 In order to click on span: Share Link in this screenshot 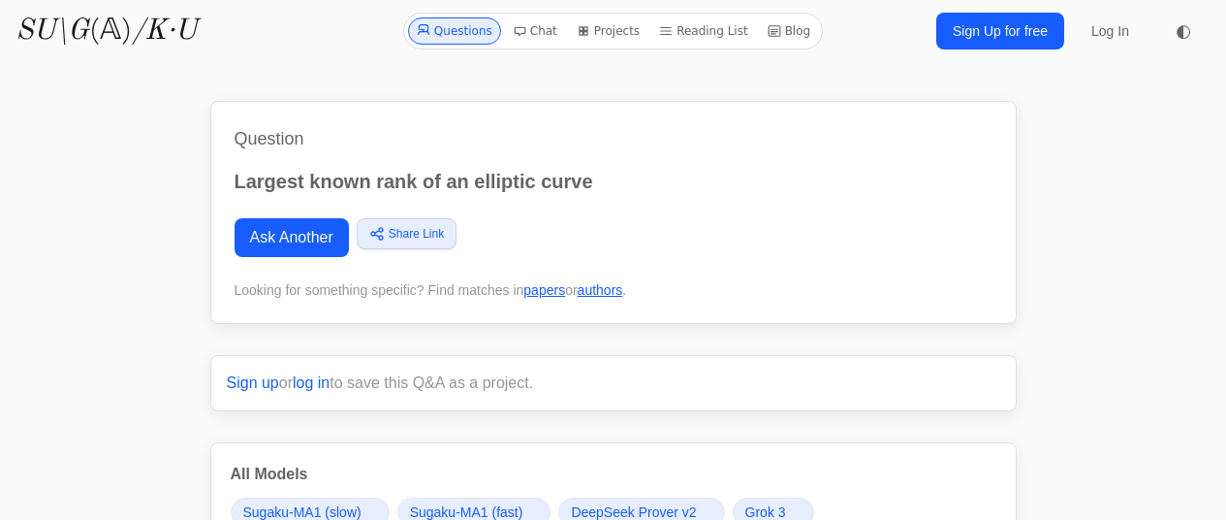, I will do `click(416, 234)`.